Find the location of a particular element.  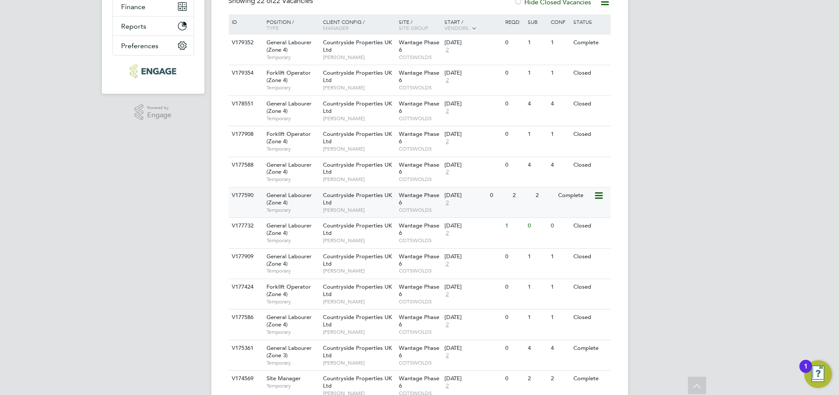

span: Vendors is located at coordinates (457, 28).